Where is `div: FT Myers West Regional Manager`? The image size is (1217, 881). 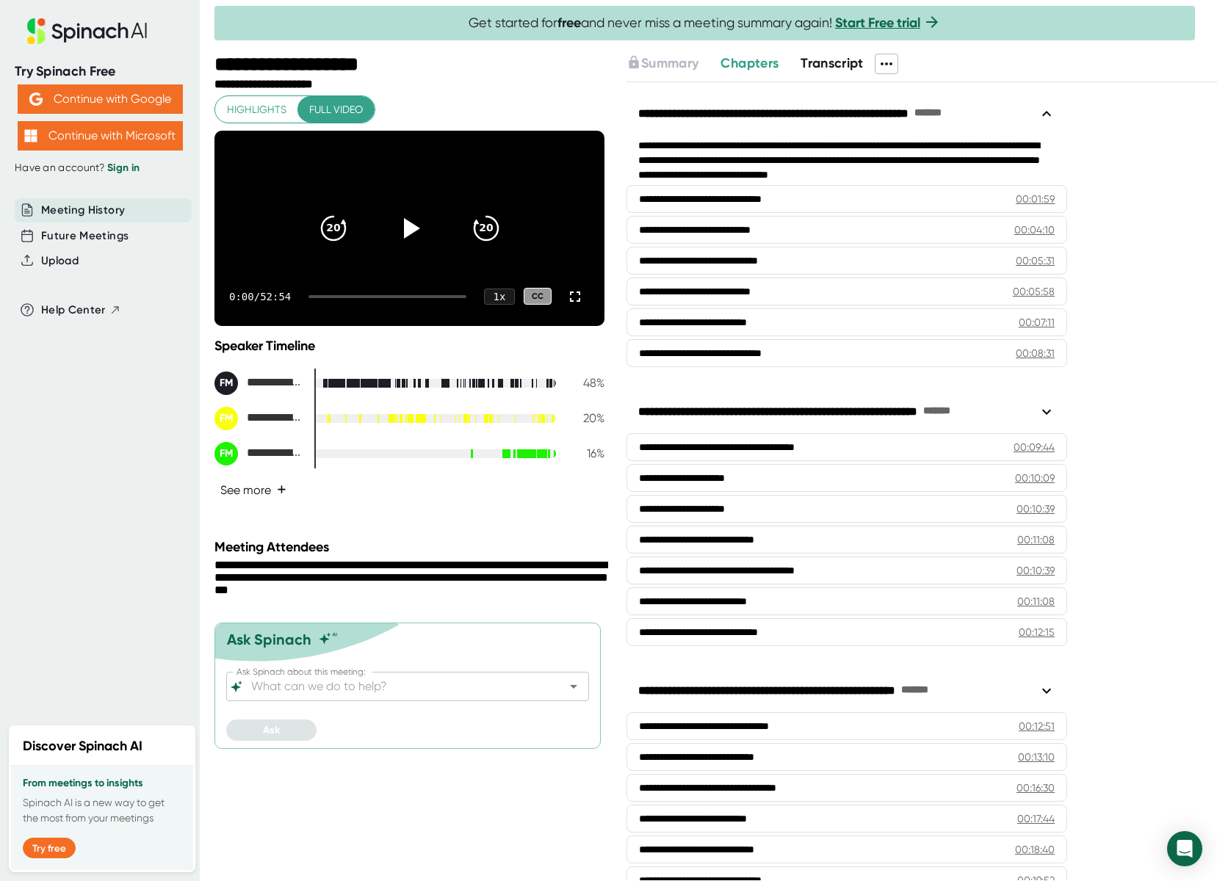 div: FT Myers West Regional Manager is located at coordinates (258, 383).